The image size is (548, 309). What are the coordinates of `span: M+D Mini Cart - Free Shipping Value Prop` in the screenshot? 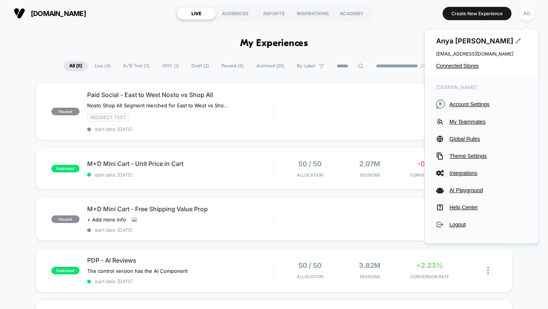 It's located at (180, 209).